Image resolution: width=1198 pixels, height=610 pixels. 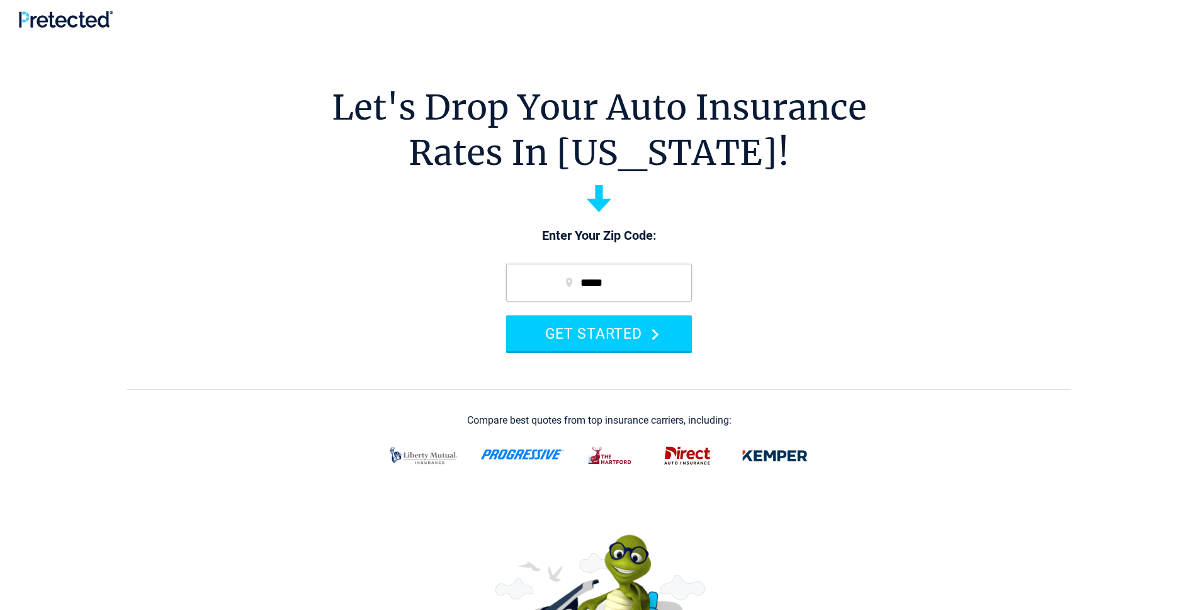 I want to click on img: progressive, so click(x=522, y=454).